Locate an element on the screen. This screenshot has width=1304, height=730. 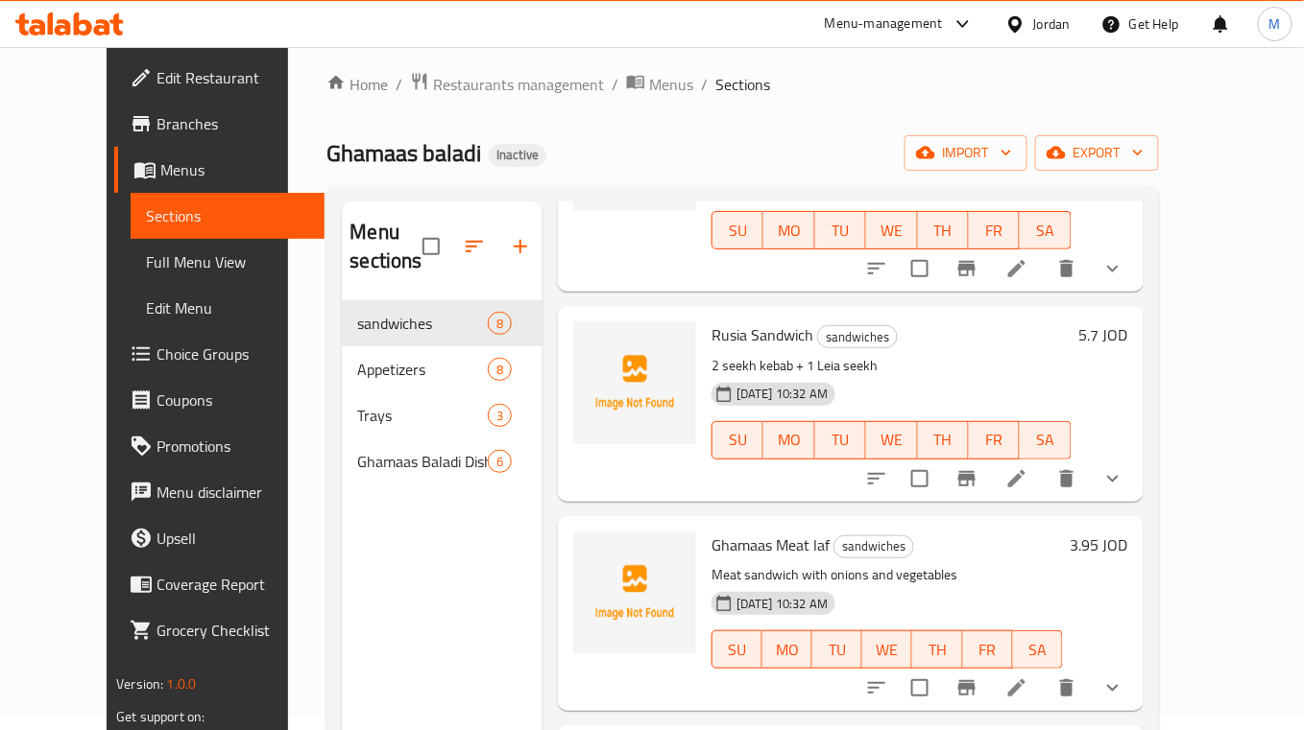
a: Choice Groups is located at coordinates (219, 354).